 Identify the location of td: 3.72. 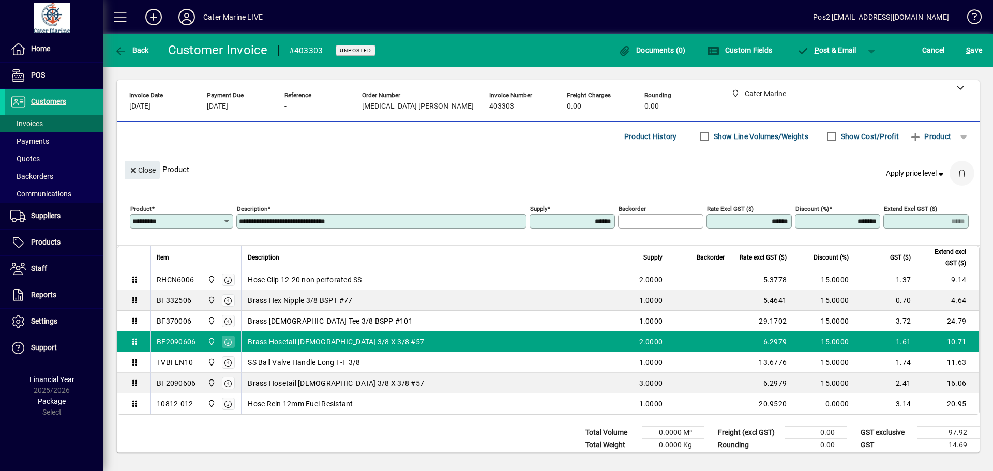
(886, 321).